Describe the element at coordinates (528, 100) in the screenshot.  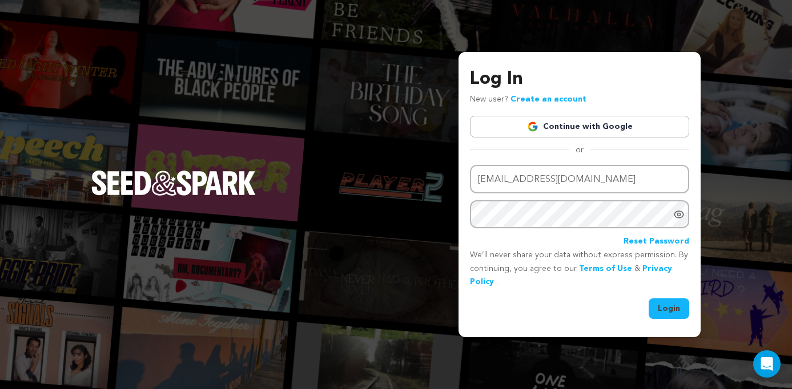
I see `p: New user?` at that location.